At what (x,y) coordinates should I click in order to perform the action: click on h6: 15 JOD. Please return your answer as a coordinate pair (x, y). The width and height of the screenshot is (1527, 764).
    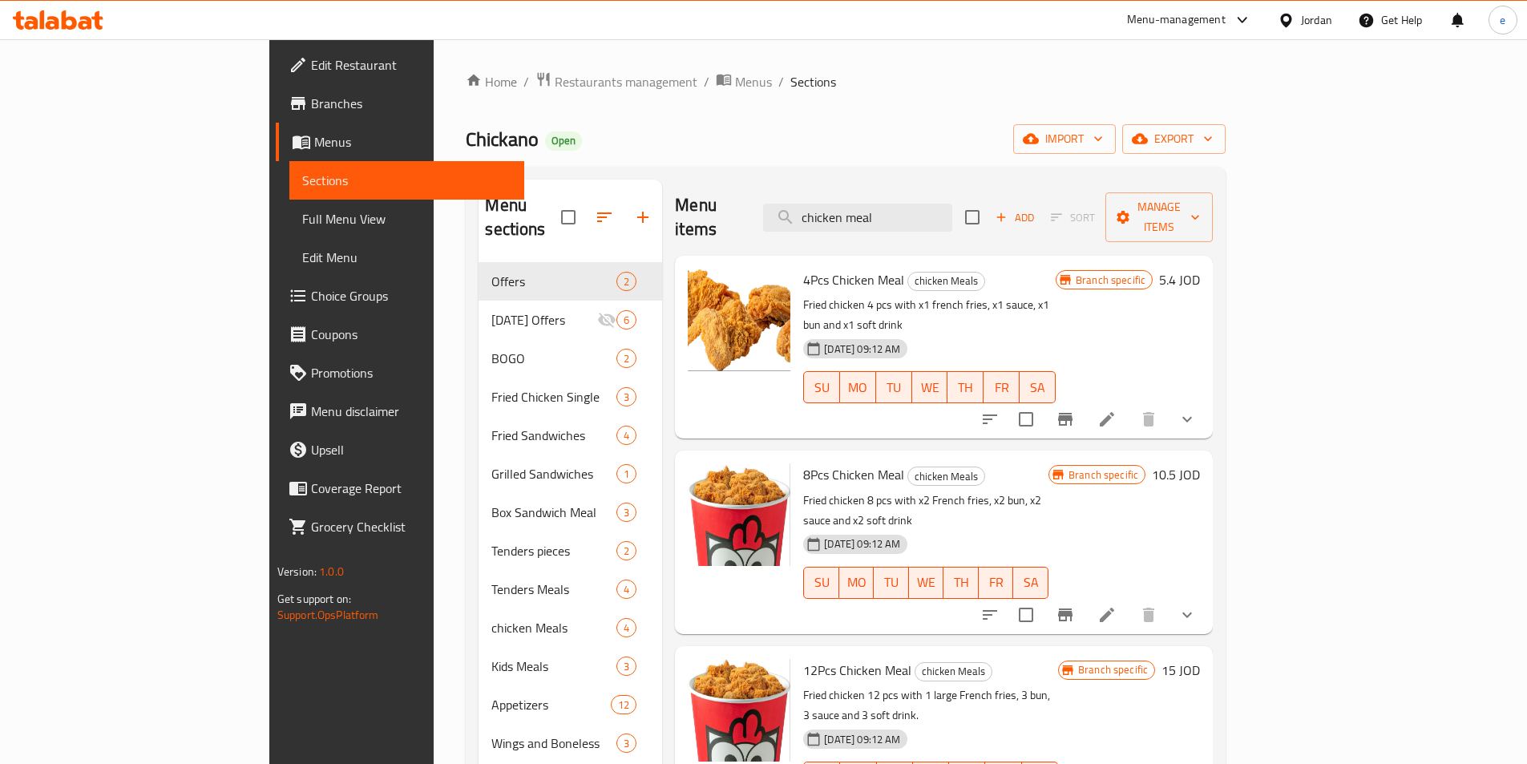
    Looking at the image, I should click on (1180, 670).